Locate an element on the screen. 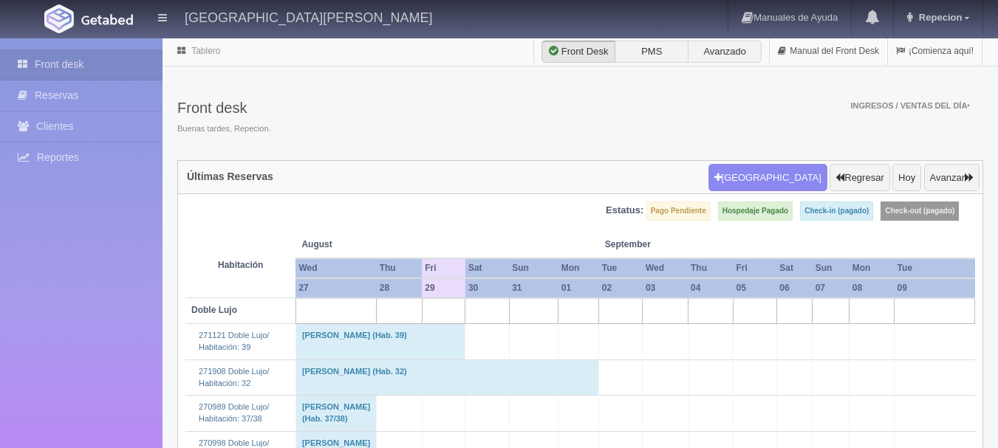  a: 271121 Doble Lujo/Habitación: 39 is located at coordinates (233, 341).